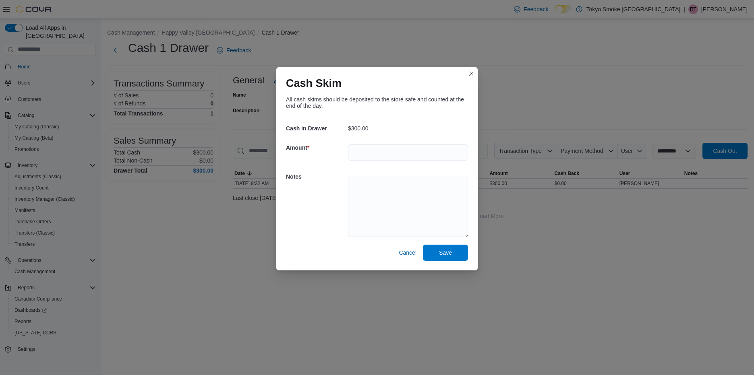  Describe the element at coordinates (316, 128) in the screenshot. I see `h5: Cash in Drawer` at that location.